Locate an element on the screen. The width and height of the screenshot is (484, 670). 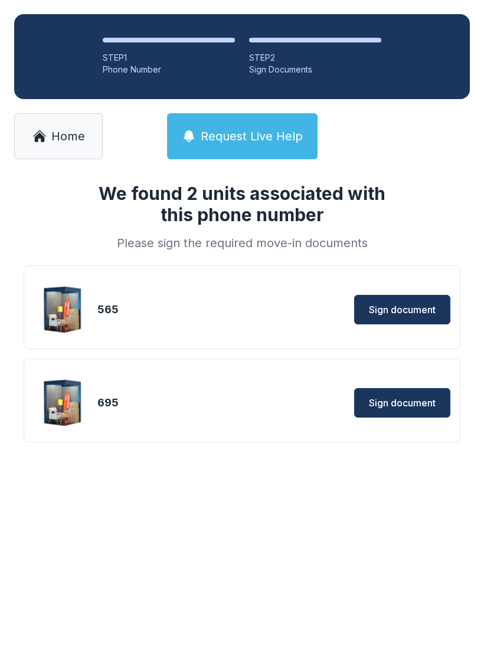
div: Sign Documents is located at coordinates (315, 70).